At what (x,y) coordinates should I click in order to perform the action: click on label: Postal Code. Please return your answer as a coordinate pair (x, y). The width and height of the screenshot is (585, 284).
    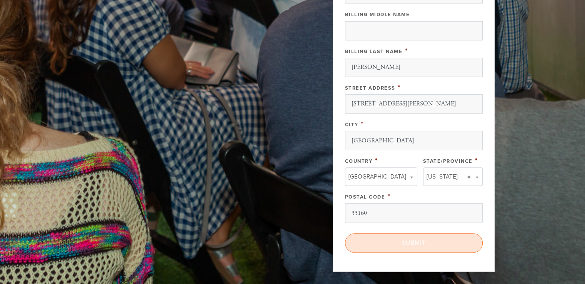
    Looking at the image, I should click on (365, 197).